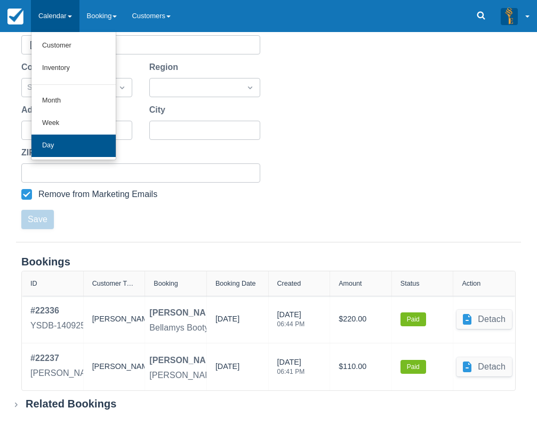 Image resolution: width=537 pixels, height=432 pixels. What do you see at coordinates (361, 366) in the screenshot?
I see `div: $110.00` at bounding box center [361, 366].